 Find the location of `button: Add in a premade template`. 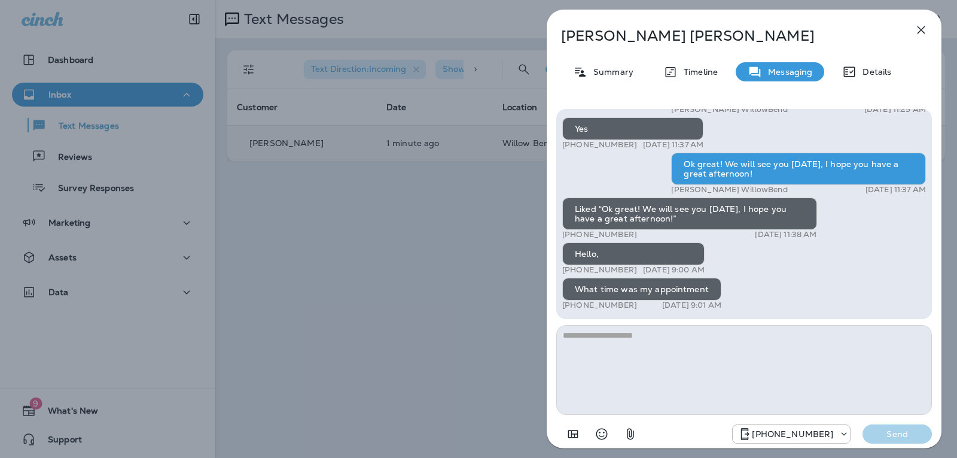

button: Add in a premade template is located at coordinates (573, 434).